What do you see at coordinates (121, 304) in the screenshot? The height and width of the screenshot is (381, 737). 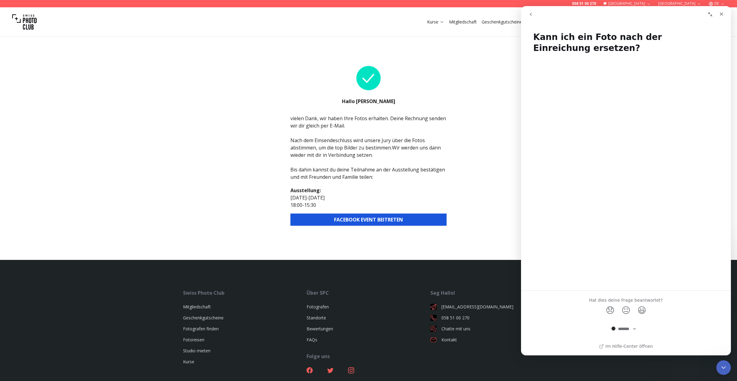 I see `span: smiley reaction` at bounding box center [121, 304].